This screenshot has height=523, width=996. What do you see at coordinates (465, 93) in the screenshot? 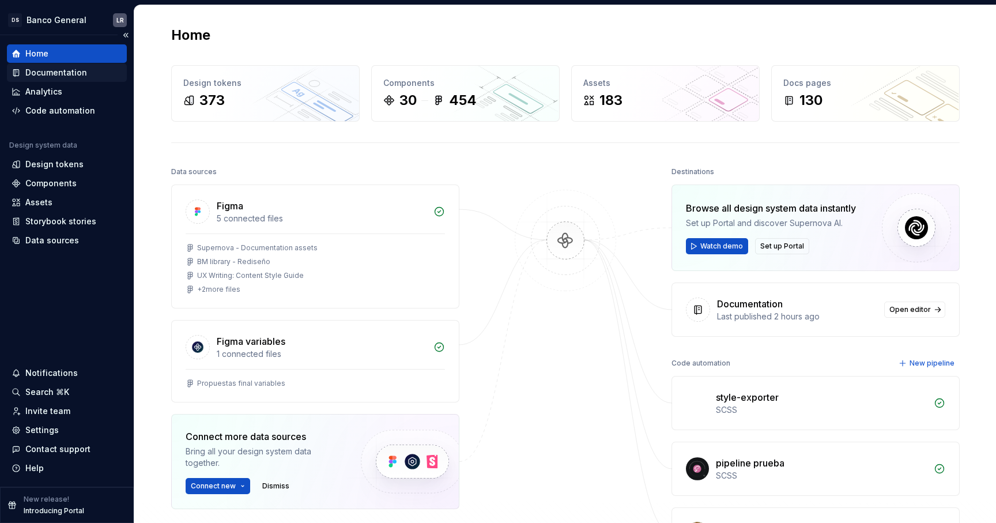
I see `a: Components30454` at bounding box center [465, 93].